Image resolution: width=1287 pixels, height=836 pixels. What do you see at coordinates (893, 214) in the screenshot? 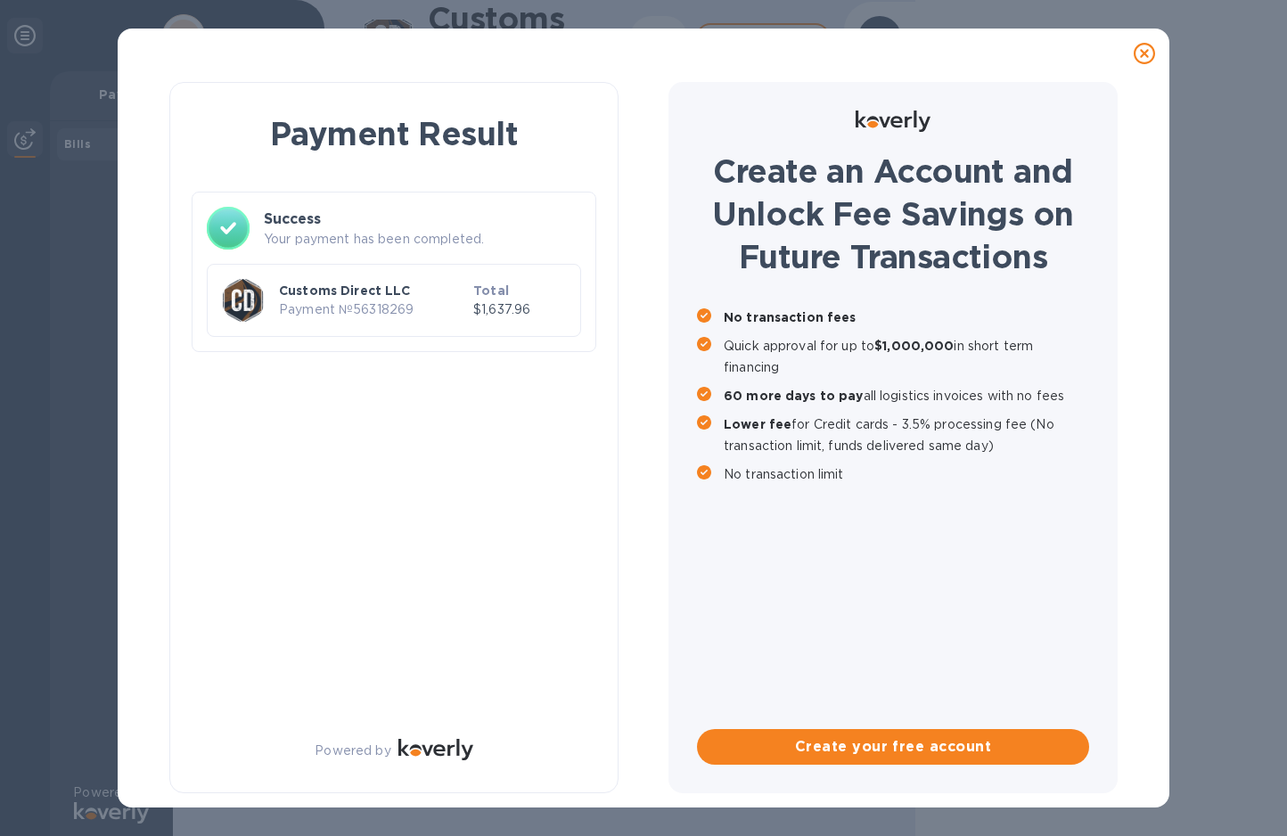
I see `h1: Create an Account and Unlock Fee Savings on Future Transactions` at bounding box center [893, 214].